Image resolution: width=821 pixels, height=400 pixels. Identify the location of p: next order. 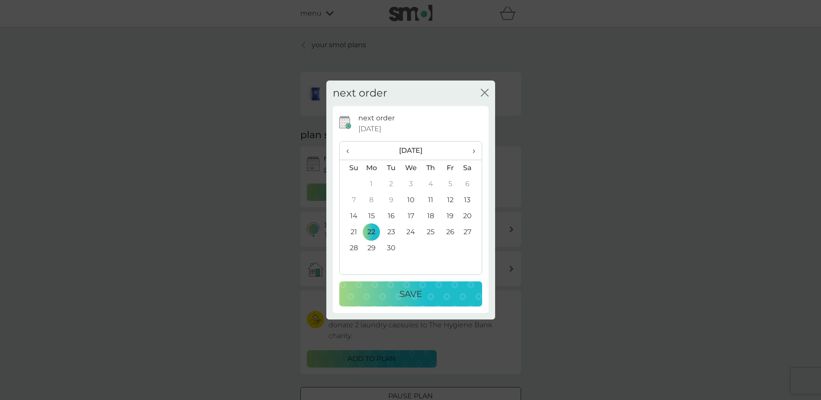
(377, 118).